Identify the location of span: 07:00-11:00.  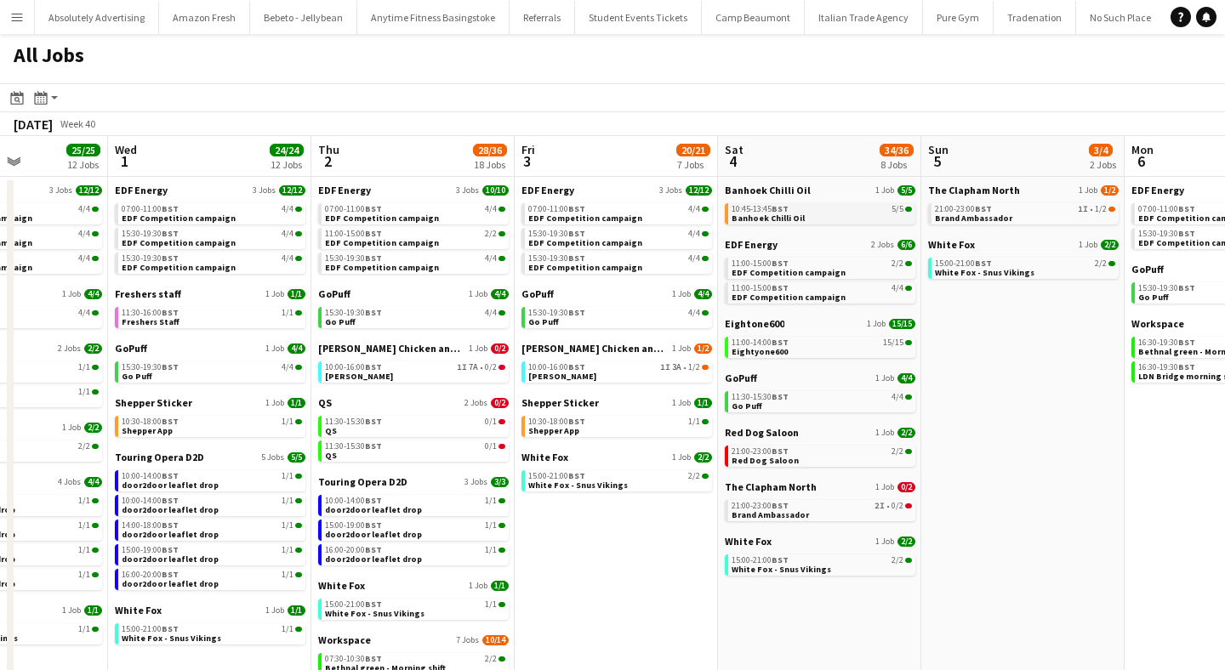
(1166, 209).